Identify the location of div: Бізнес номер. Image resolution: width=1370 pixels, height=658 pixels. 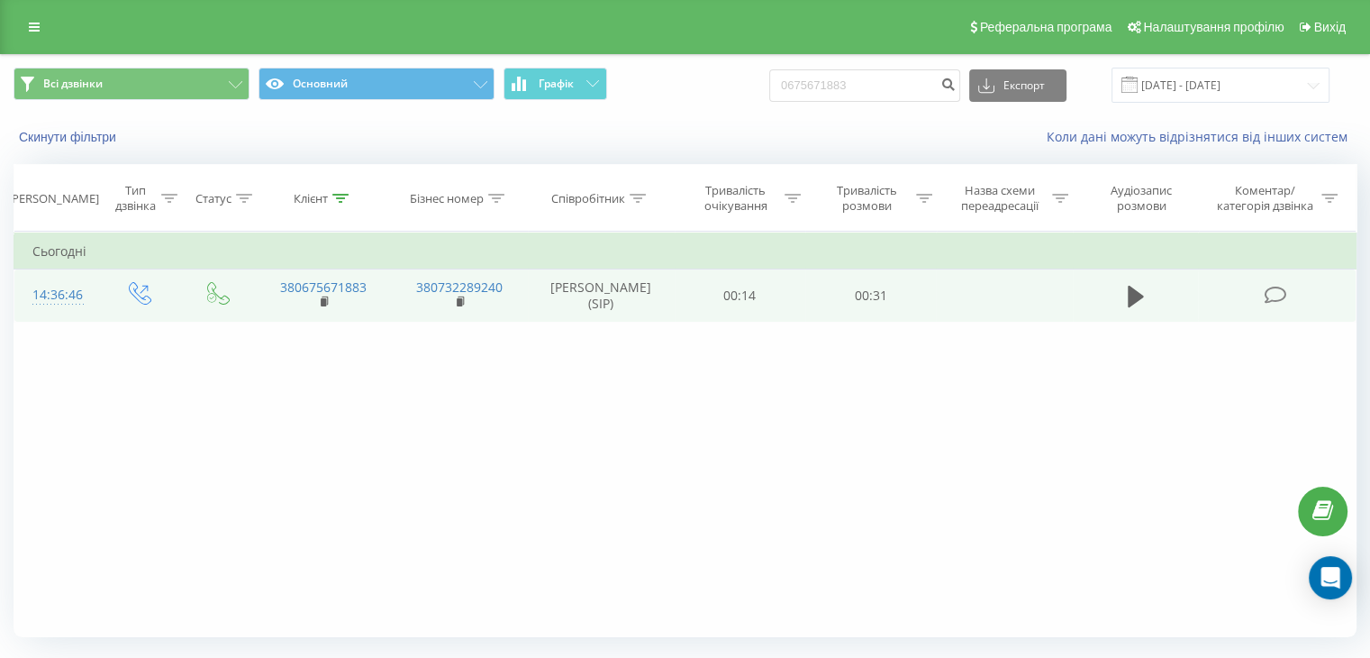
(447, 198).